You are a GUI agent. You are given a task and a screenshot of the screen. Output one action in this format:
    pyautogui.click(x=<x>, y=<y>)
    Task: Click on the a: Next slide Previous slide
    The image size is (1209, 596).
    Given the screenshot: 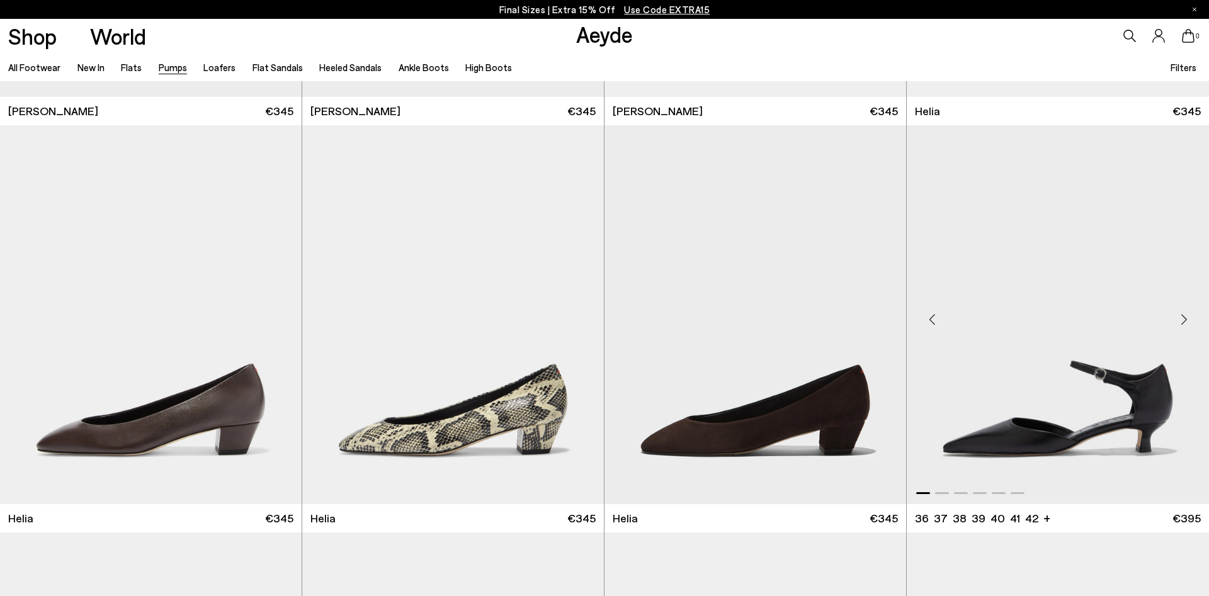 What is the action you would take?
    pyautogui.click(x=1058, y=315)
    